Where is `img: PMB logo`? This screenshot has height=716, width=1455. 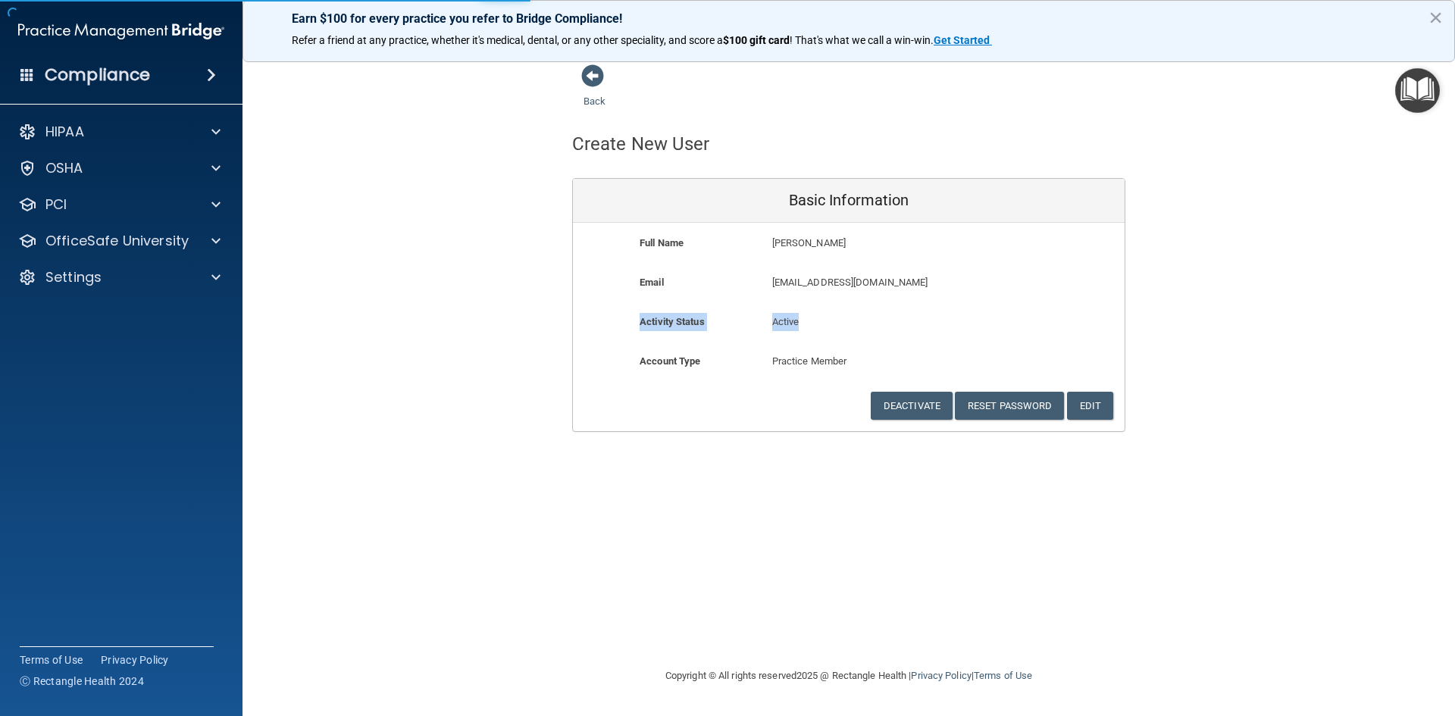 img: PMB logo is located at coordinates (121, 31).